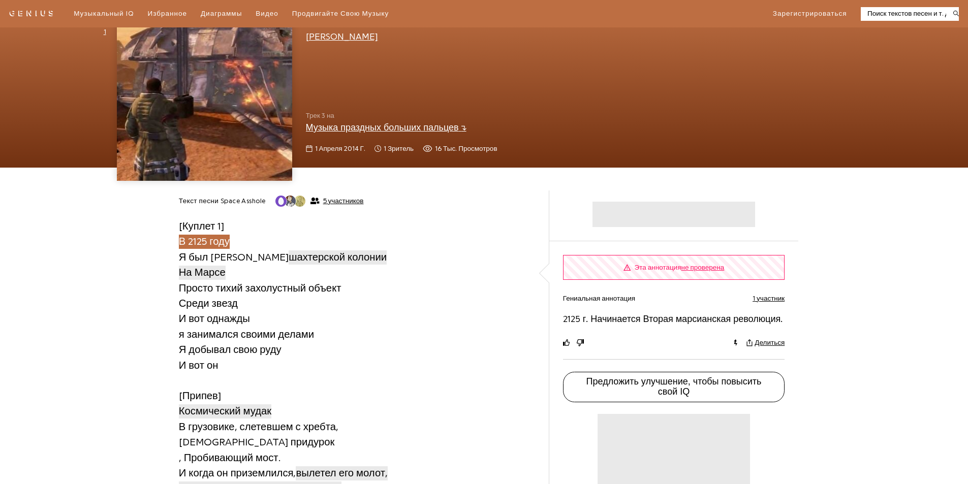  Describe the element at coordinates (599, 298) in the screenshot. I see `font: Гениальная аннотация` at that location.